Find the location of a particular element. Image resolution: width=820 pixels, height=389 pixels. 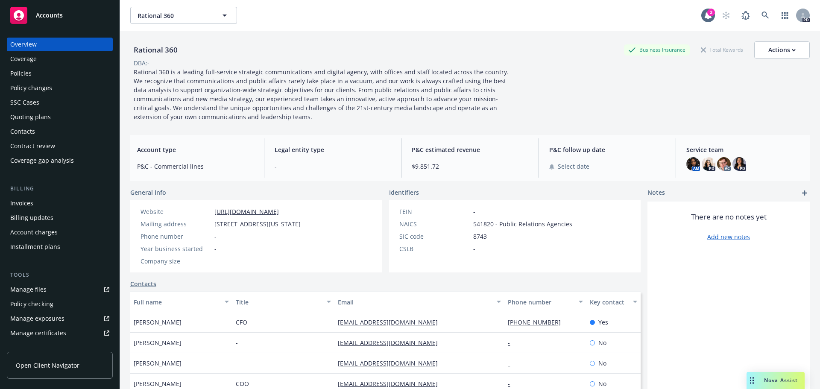

span: Nova Assist is located at coordinates (780, 380).